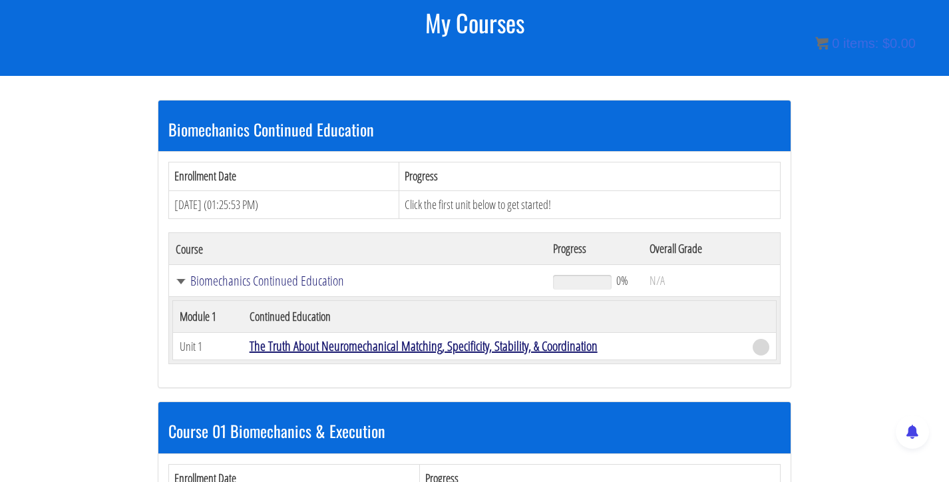 The image size is (949, 482). I want to click on a: 0 items: $0.00, so click(865, 43).